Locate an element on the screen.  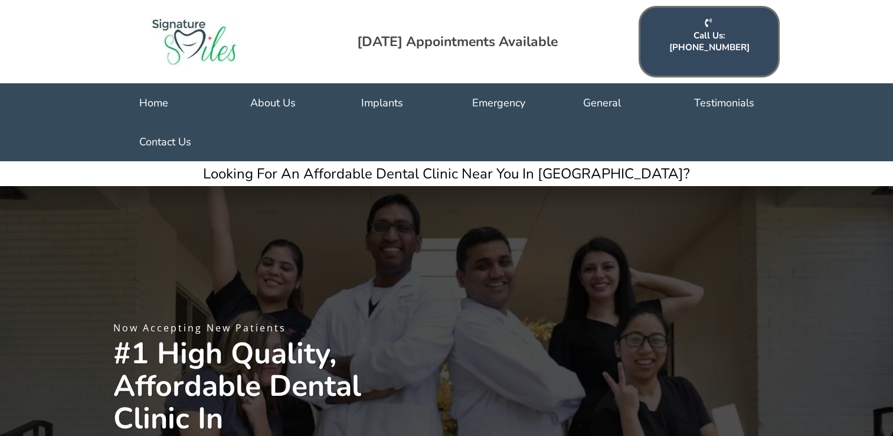
a: Testimonials is located at coordinates (725, 103).